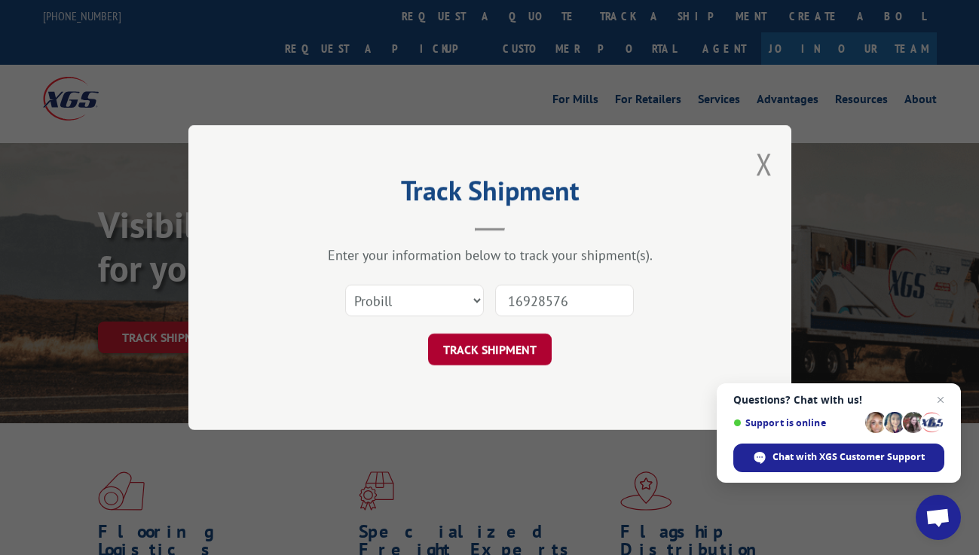 This screenshot has width=979, height=555. Describe the element at coordinates (490, 194) in the screenshot. I see `h2: Track Shipment` at that location.